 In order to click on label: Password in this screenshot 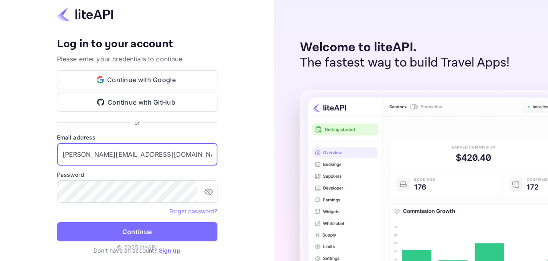, I will do `click(137, 174)`.